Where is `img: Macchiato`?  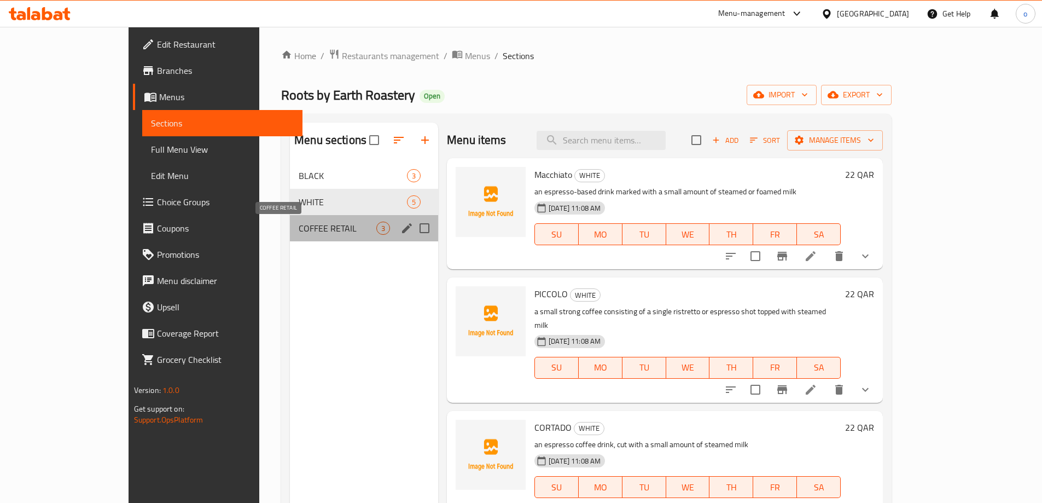 img: Macchiato is located at coordinates (491, 202).